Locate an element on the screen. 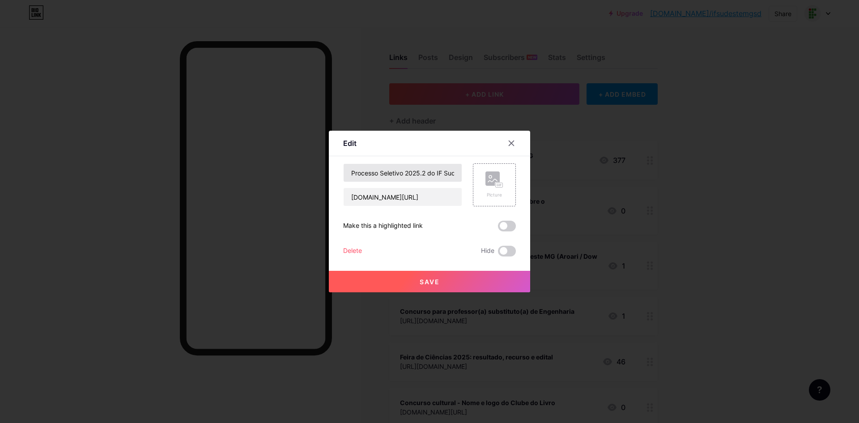 The height and width of the screenshot is (423, 859). div: Edit is located at coordinates (350, 143).